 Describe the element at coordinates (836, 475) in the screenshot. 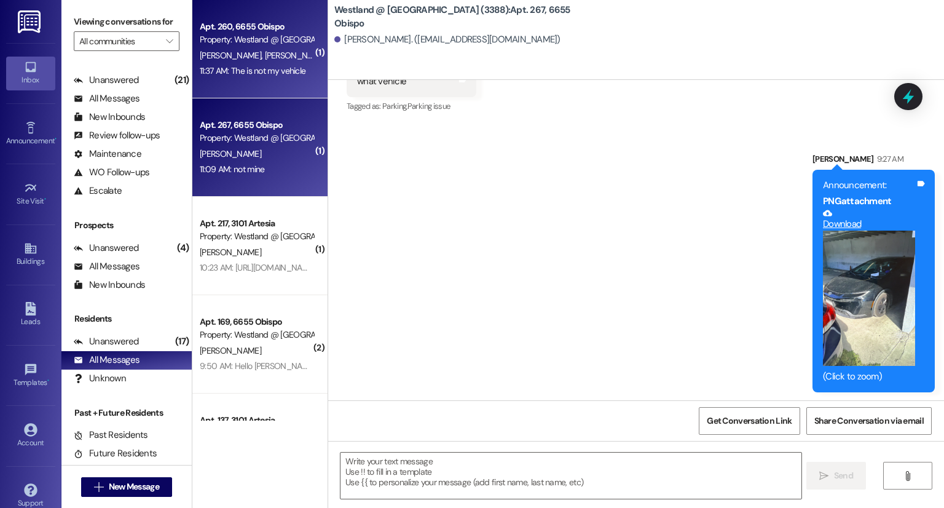

I see `button: Send` at that location.